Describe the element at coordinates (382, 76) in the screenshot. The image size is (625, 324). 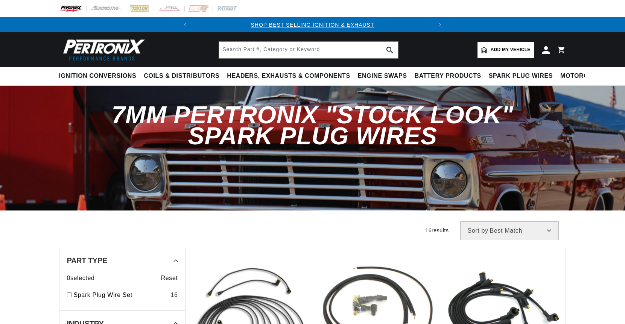
I see `summary: Engine Swaps` at that location.